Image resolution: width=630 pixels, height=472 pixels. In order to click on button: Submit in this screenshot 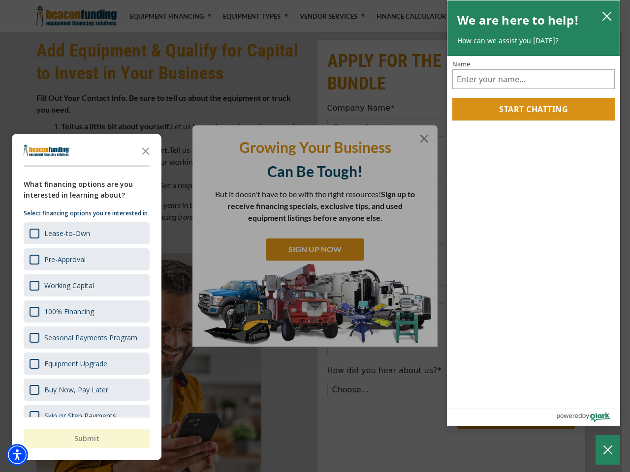, I will do `click(87, 439)`.